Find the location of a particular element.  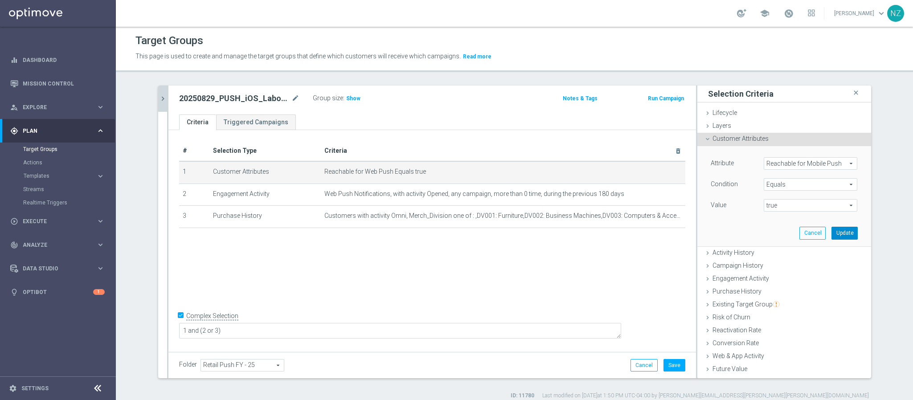

a: Mission Control is located at coordinates (64, 83).